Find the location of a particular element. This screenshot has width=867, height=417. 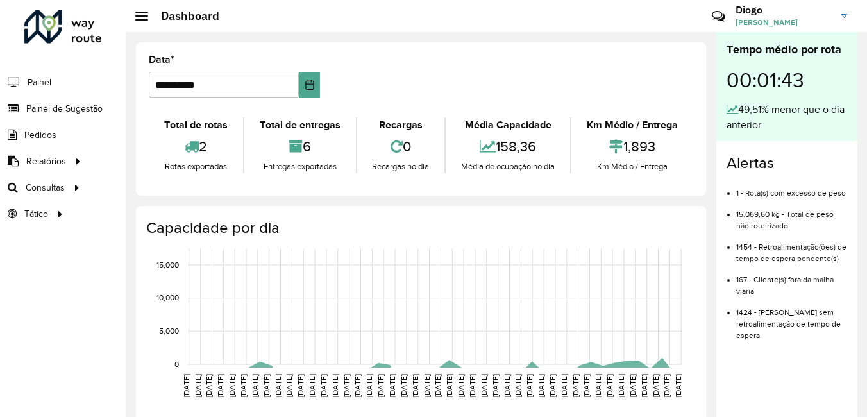

div: Total de entregas is located at coordinates (300, 125).